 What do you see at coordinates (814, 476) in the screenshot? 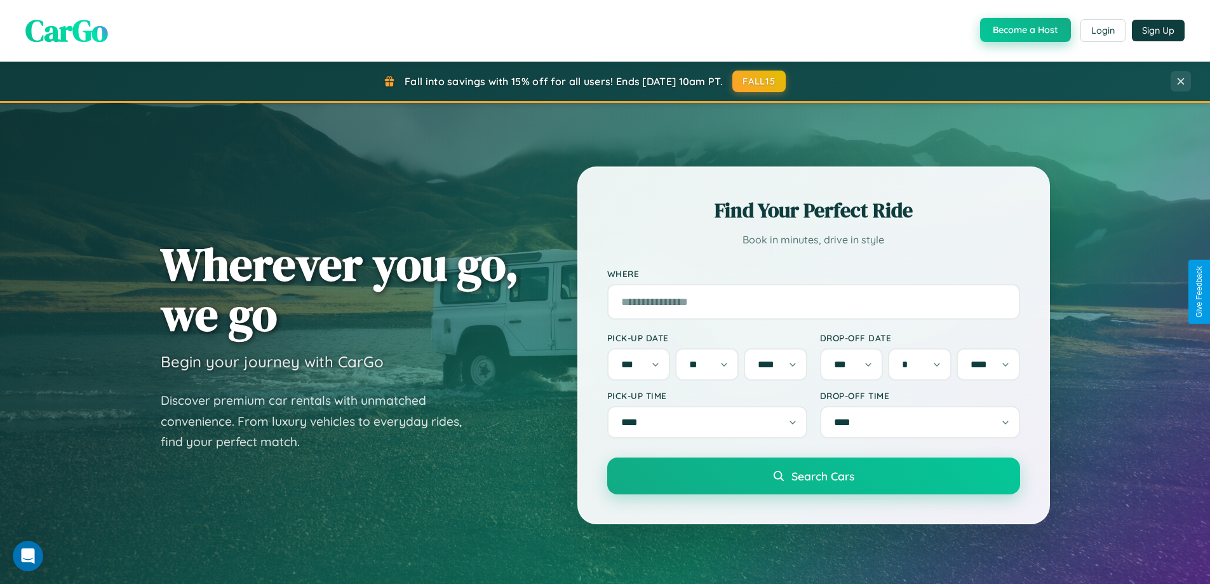
I see `button: Search Cars` at bounding box center [814, 476].